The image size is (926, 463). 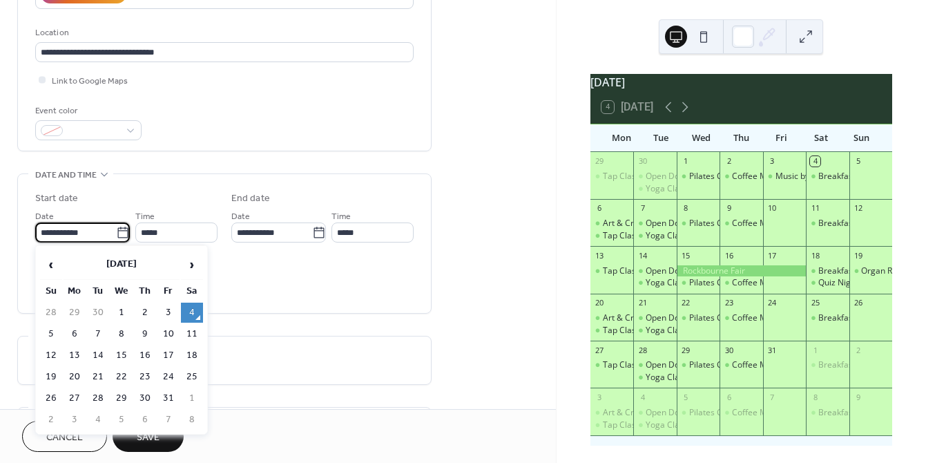 What do you see at coordinates (599, 161) in the screenshot?
I see `div: 29` at bounding box center [599, 161].